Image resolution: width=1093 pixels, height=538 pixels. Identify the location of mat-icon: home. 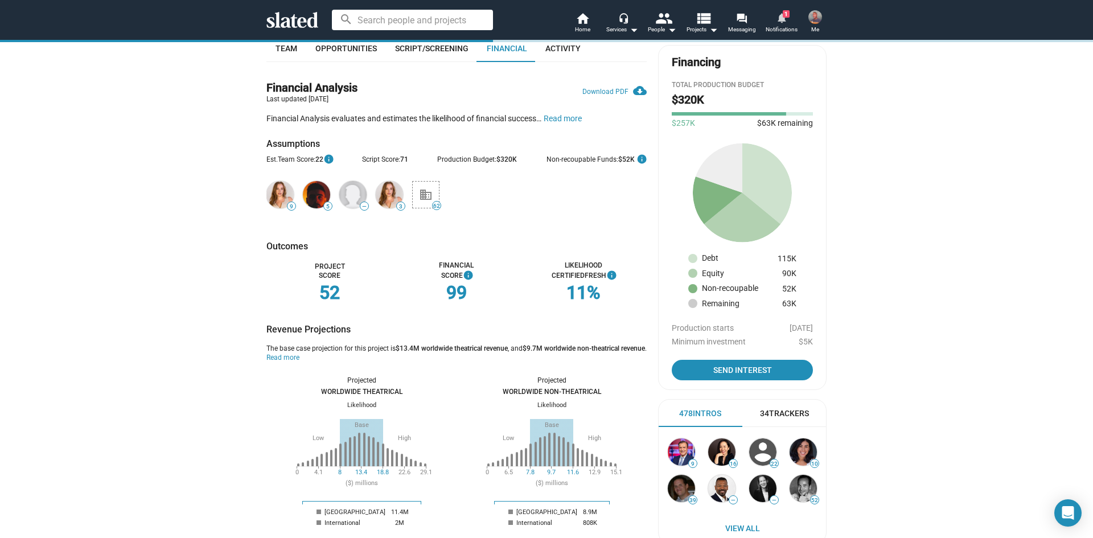
(582, 18).